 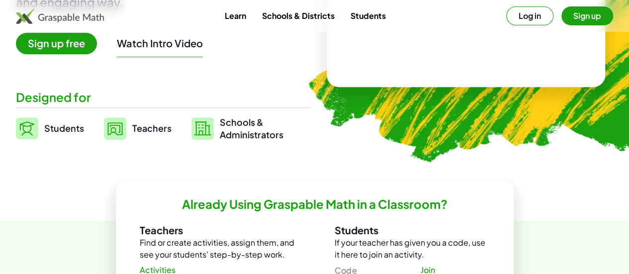 I want to click on a: Schools &Administrators, so click(x=237, y=128).